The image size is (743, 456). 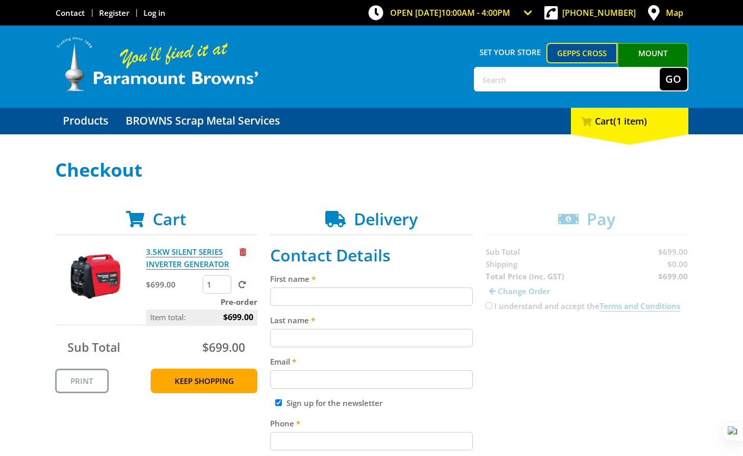 What do you see at coordinates (371, 441) in the screenshot?
I see `input: Please enter your telephone number.` at bounding box center [371, 441].